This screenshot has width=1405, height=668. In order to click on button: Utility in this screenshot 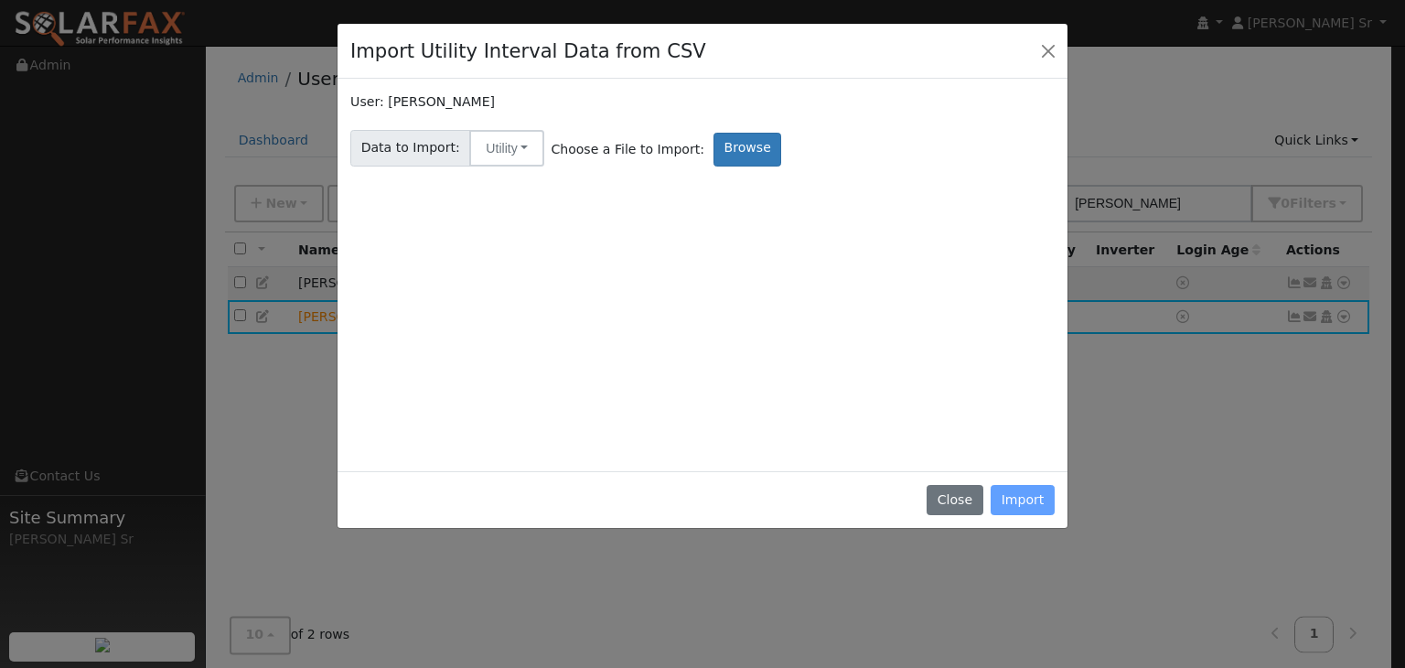, I will do `click(507, 148)`.